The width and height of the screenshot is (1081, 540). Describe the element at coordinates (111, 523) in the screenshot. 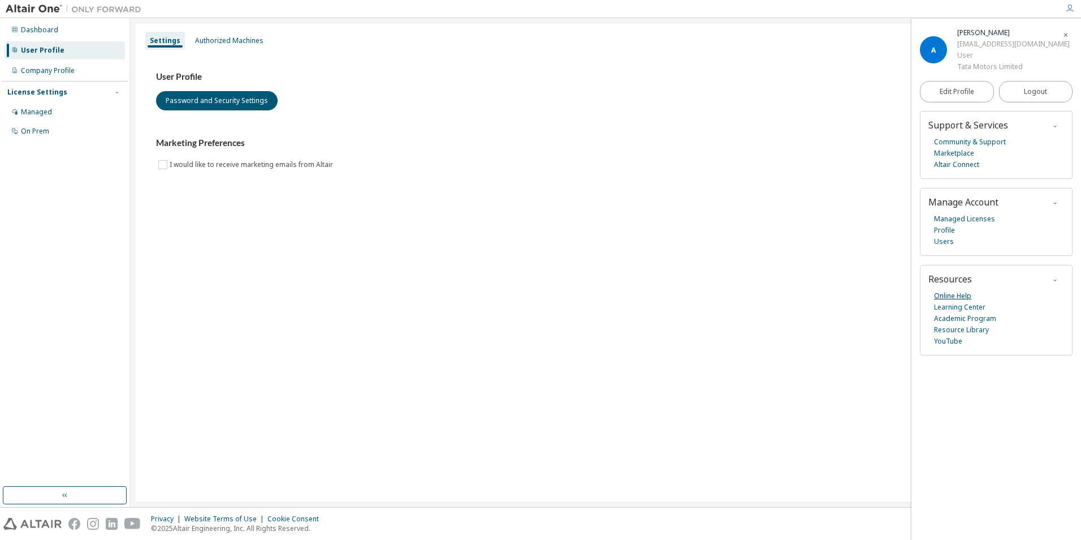

I see `img: linkedin.svg` at that location.